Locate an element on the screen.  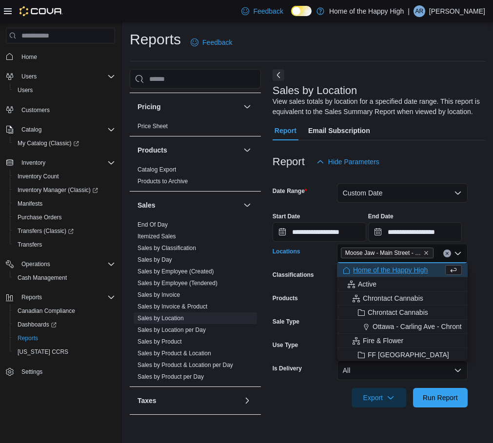
a: Dashboards is located at coordinates (64, 325).